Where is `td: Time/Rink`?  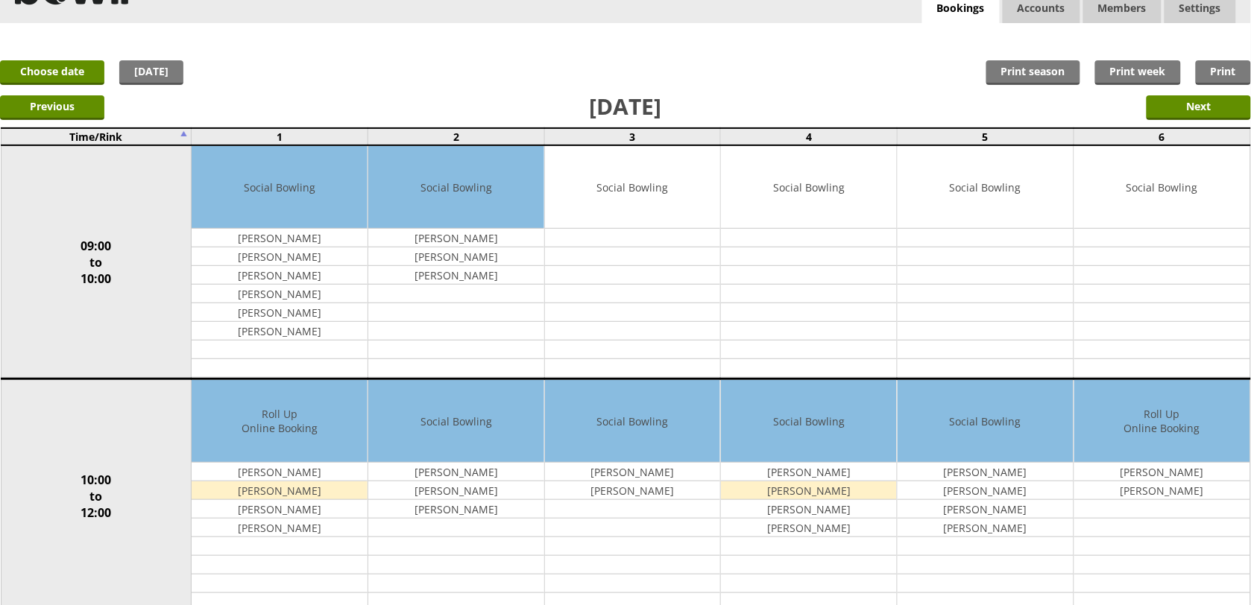 td: Time/Rink is located at coordinates (96, 136).